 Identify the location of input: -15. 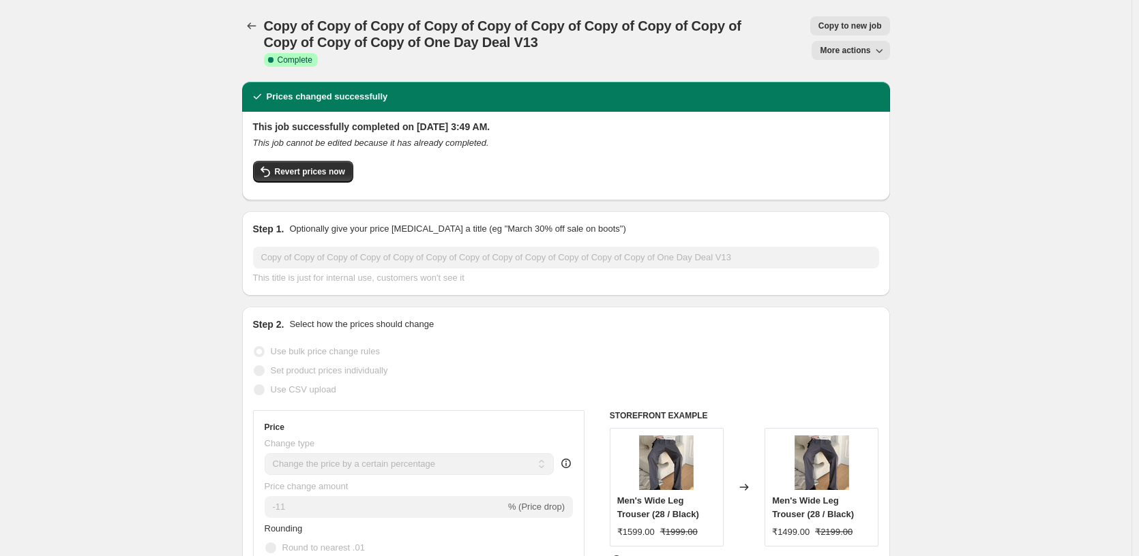
(385, 507).